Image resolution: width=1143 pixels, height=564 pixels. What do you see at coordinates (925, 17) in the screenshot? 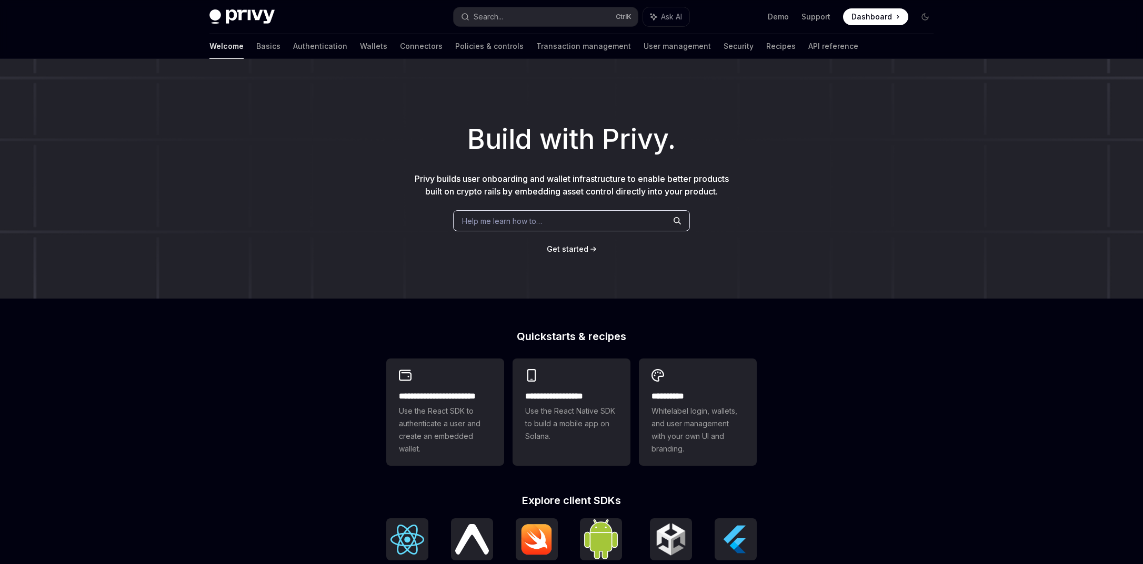
I see `button: Toggle dark mode` at bounding box center [925, 17].